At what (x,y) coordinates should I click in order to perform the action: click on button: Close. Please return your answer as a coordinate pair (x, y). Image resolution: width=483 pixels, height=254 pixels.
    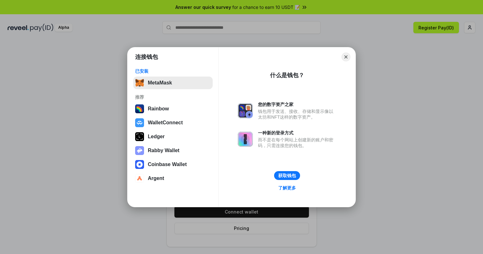
    Looking at the image, I should click on (346, 57).